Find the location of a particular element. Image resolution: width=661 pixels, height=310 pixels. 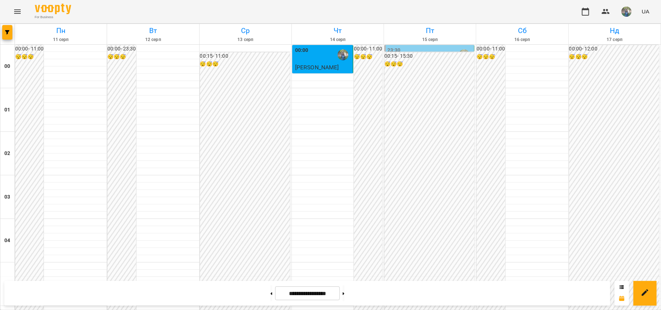

h6: 00 is located at coordinates (7, 66).